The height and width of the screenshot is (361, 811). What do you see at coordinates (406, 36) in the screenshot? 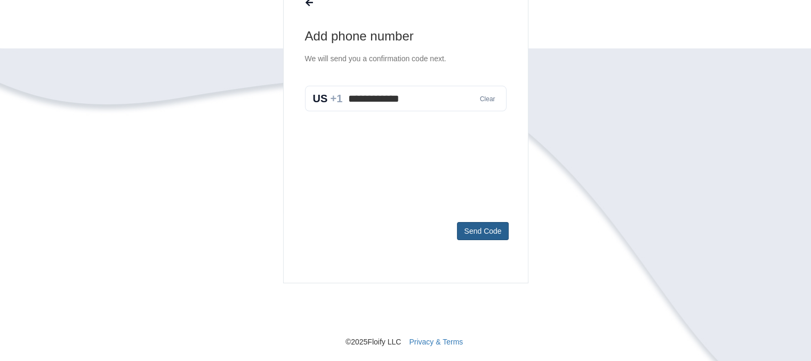
I see `h1: Add phone number` at bounding box center [406, 36].